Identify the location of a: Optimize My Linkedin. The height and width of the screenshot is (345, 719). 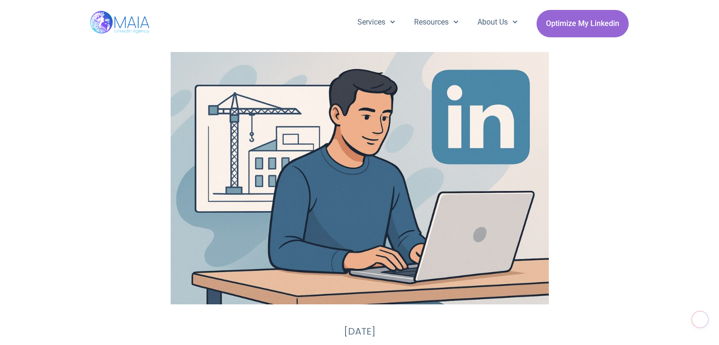
(582, 24).